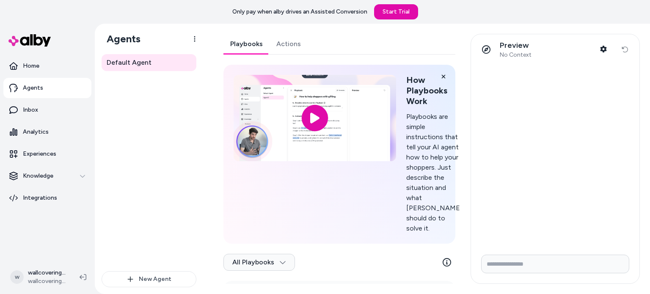  Describe the element at coordinates (30, 110) in the screenshot. I see `p: Inbox` at that location.